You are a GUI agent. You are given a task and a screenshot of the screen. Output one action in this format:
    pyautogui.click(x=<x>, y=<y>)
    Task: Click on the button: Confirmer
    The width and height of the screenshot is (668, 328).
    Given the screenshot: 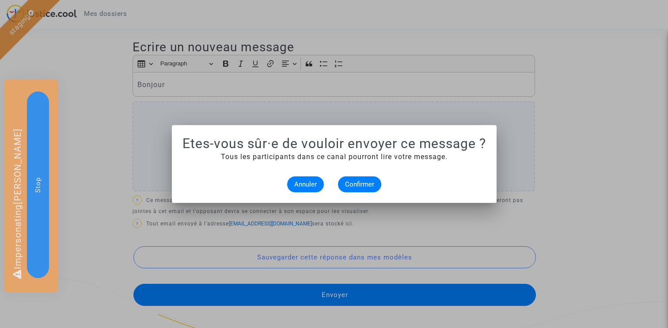 What is the action you would take?
    pyautogui.click(x=360, y=184)
    